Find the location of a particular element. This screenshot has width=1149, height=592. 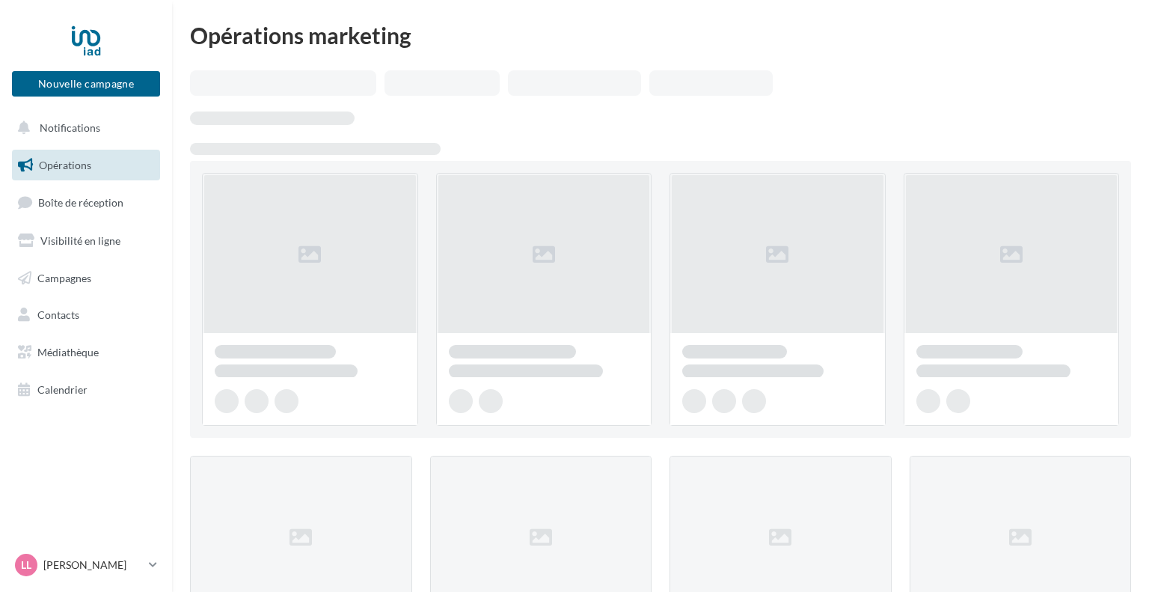

span: Boîte de réception is located at coordinates (81, 202).